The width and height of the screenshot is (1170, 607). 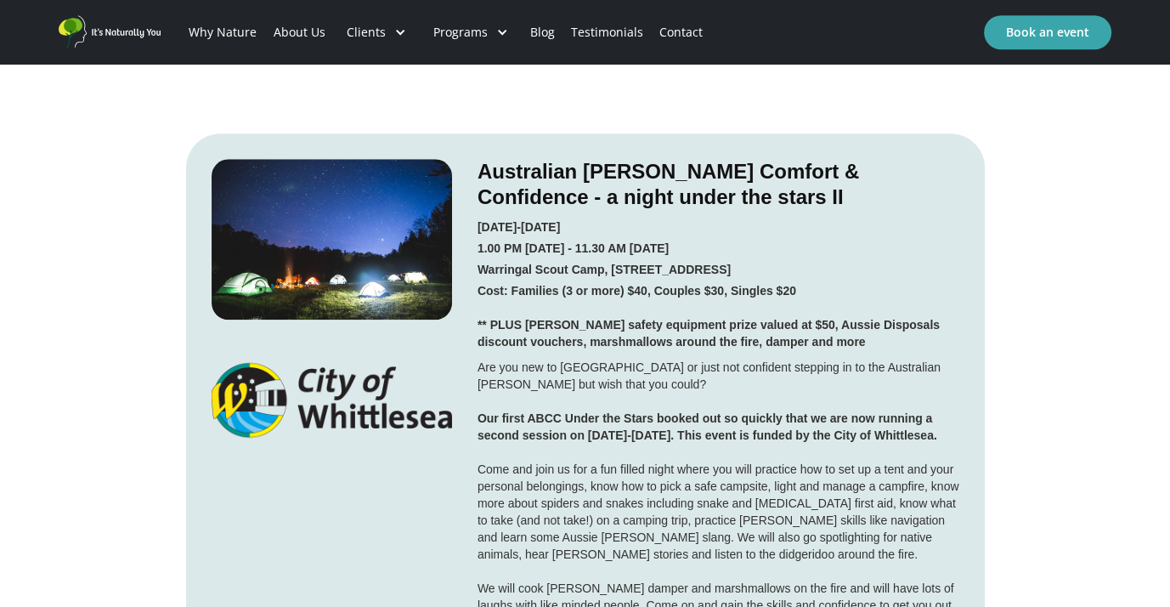 I want to click on a: Testimonials, so click(x=607, y=32).